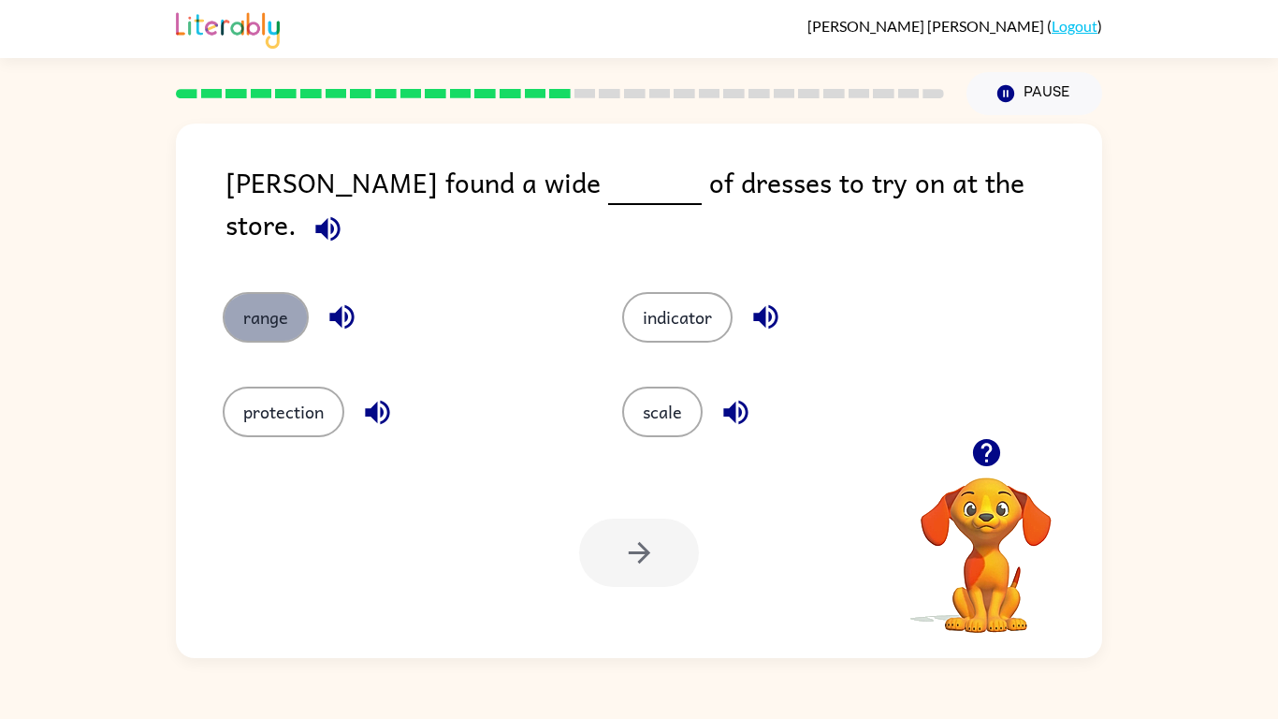 The image size is (1278, 719). I want to click on a: Logout, so click(1074, 25).